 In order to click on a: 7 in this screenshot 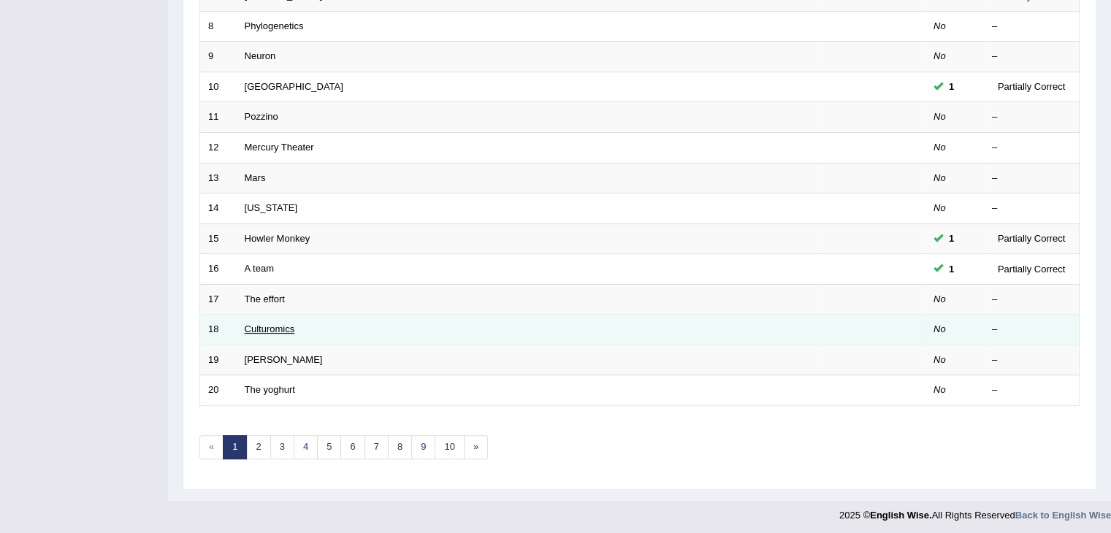, I will do `click(376, 447)`.